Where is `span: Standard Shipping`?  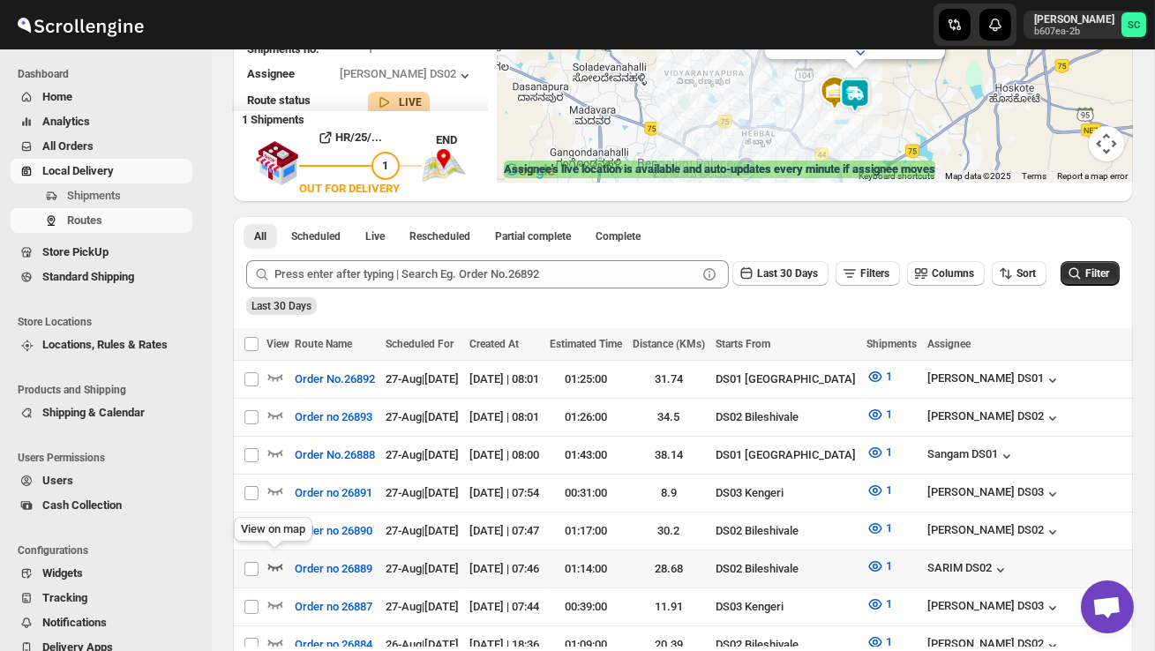
span: Standard Shipping is located at coordinates (88, 276).